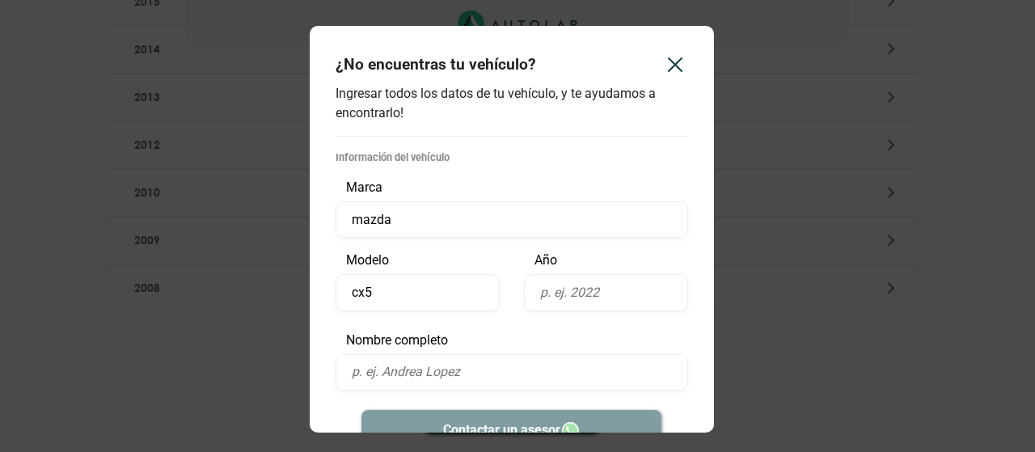 This screenshot has height=452, width=1035. Describe the element at coordinates (512, 157) in the screenshot. I see `p: Información del vehículo` at that location.